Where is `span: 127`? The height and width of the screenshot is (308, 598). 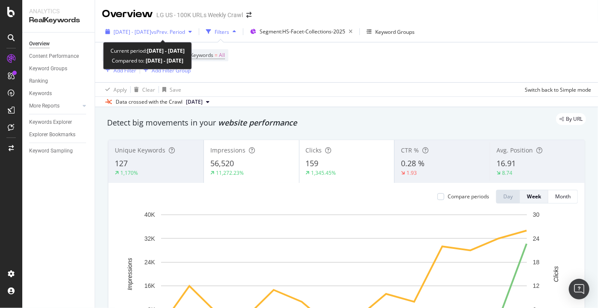
span: 127 is located at coordinates (121, 163).